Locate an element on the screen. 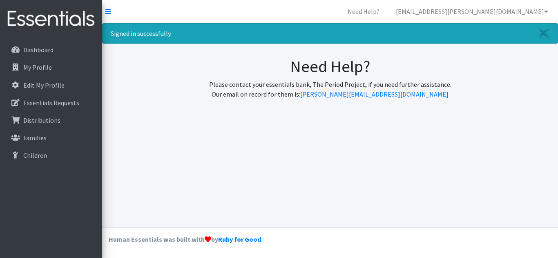  p: Families is located at coordinates (35, 138).